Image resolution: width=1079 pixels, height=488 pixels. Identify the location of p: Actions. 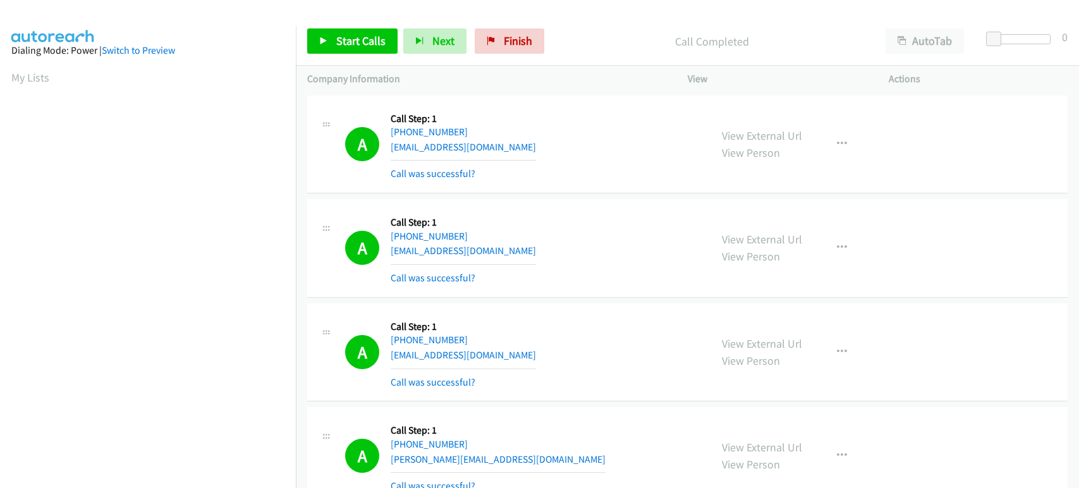
(978, 79).